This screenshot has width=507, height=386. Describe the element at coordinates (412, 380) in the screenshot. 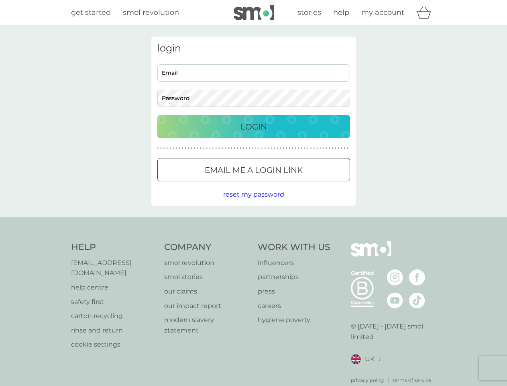

I see `p: terms of service` at that location.